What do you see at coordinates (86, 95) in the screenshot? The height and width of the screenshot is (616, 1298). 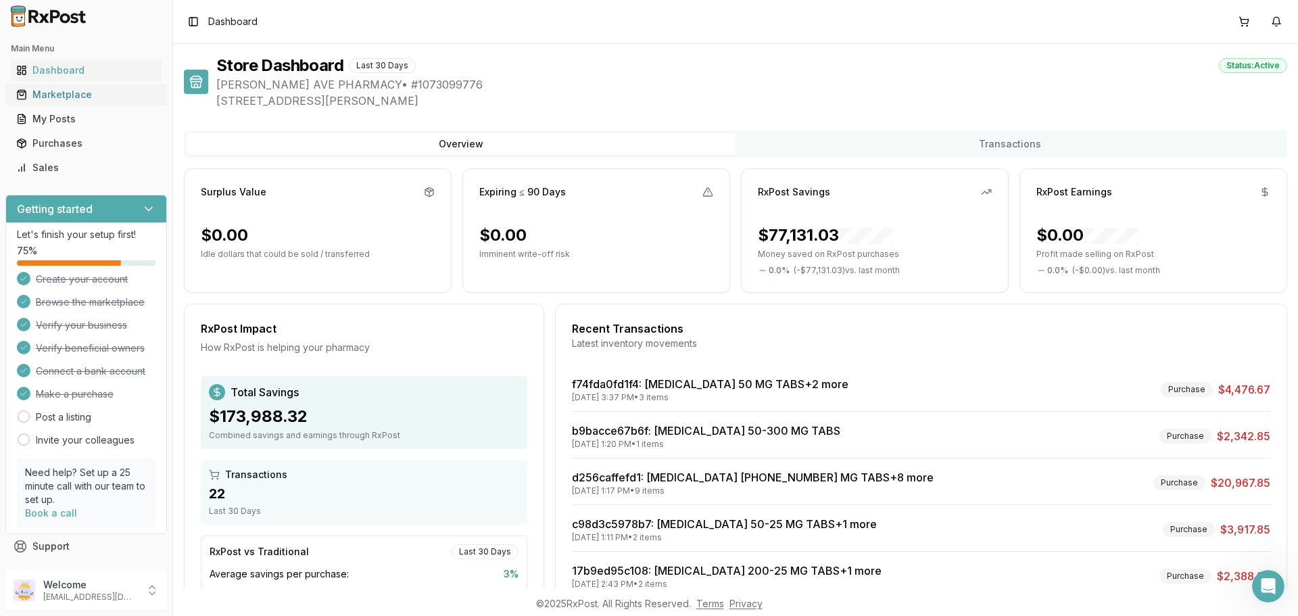 I see `div: Marketplace` at bounding box center [86, 95].